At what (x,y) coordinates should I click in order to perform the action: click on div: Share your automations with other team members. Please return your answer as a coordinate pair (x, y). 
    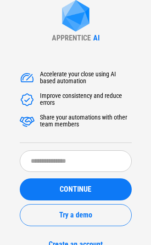
    Looking at the image, I should click on (86, 121).